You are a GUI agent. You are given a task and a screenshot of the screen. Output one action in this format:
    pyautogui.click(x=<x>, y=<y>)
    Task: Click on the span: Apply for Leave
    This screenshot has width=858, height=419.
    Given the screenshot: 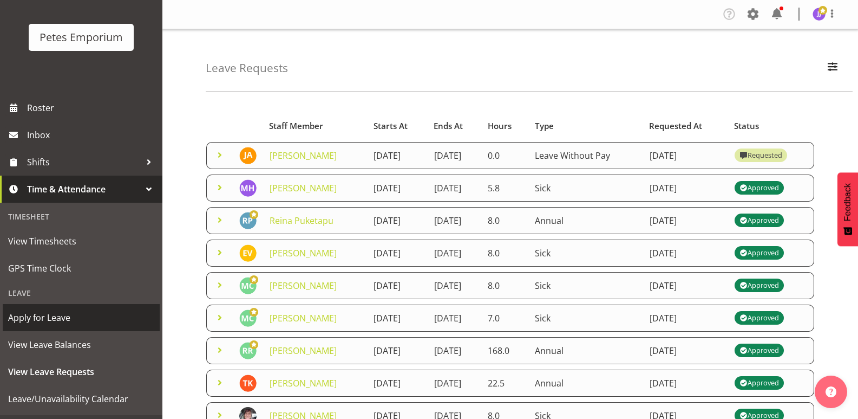 What is the action you would take?
    pyautogui.click(x=81, y=317)
    